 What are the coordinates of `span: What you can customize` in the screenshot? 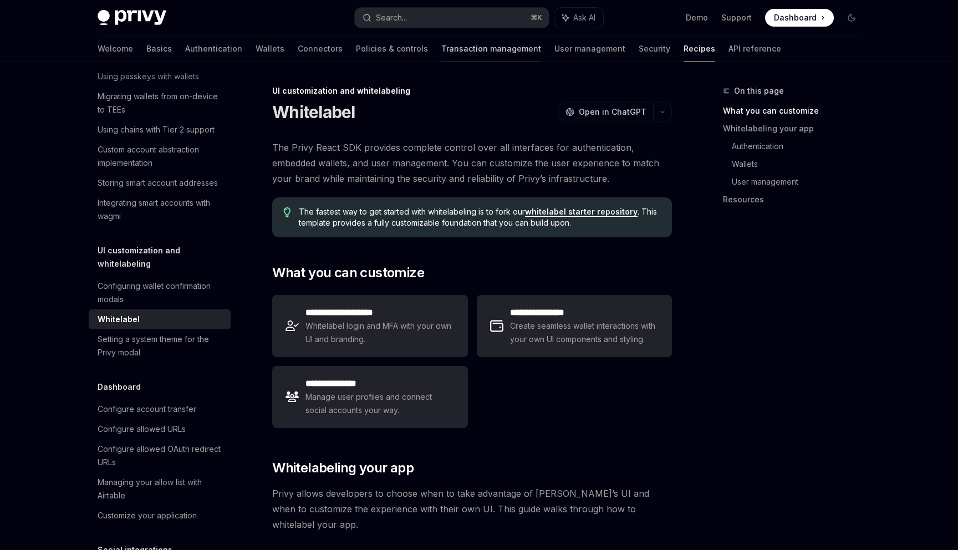 It's located at (348, 273).